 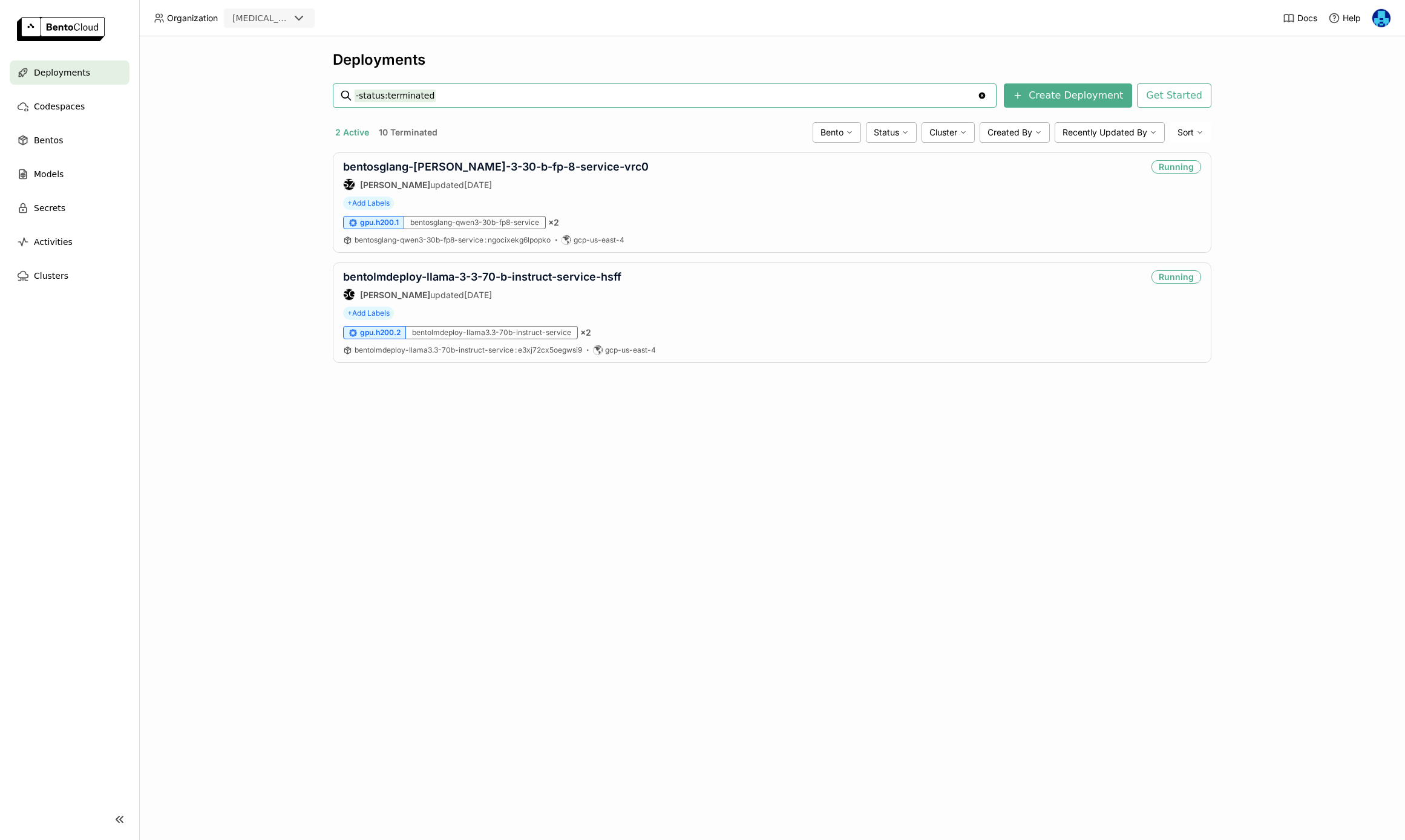 I want to click on button: Get Started, so click(x=1173, y=96).